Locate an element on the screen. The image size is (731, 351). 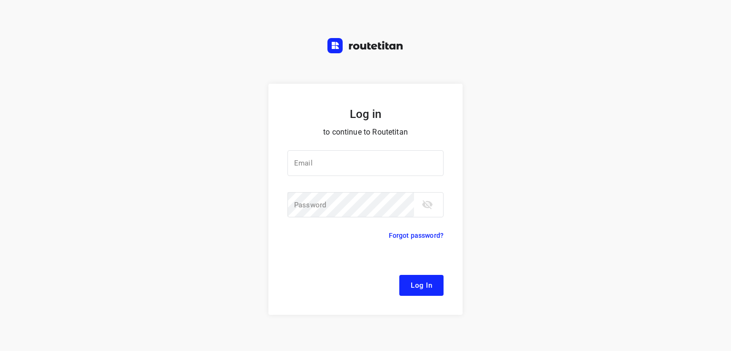
p: Forgot password? is located at coordinates (416, 236).